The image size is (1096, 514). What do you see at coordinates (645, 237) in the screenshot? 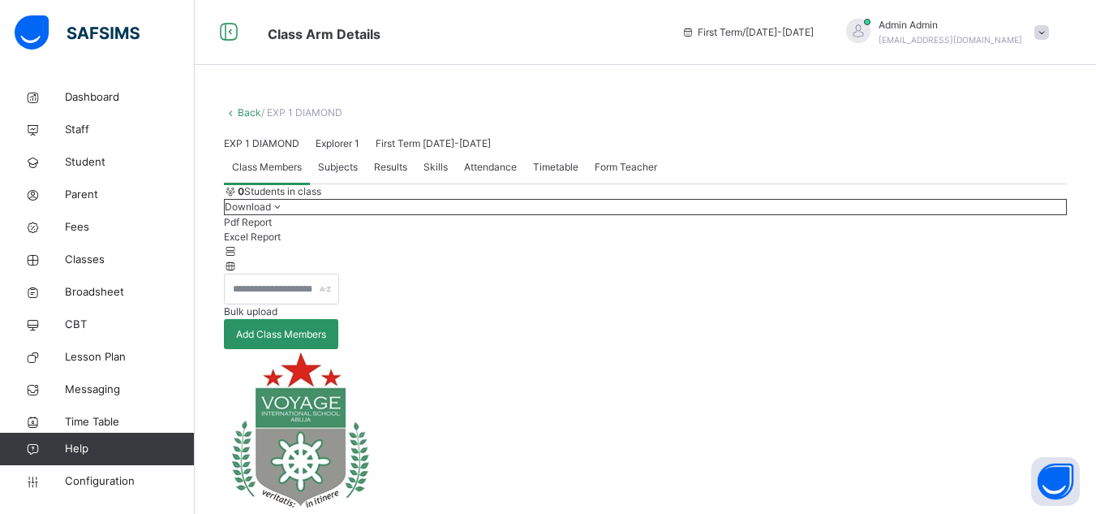
I see `li: dropdown-list-item-null-1` at bounding box center [645, 237].